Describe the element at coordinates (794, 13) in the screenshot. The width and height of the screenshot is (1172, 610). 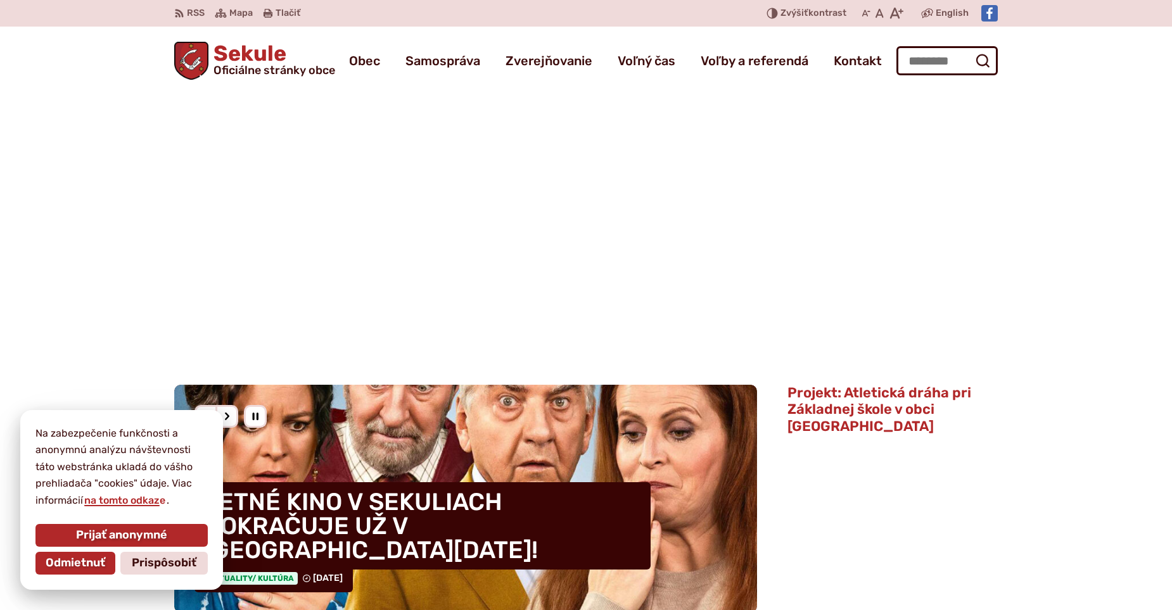
I see `span: Zvýšiť` at that location.